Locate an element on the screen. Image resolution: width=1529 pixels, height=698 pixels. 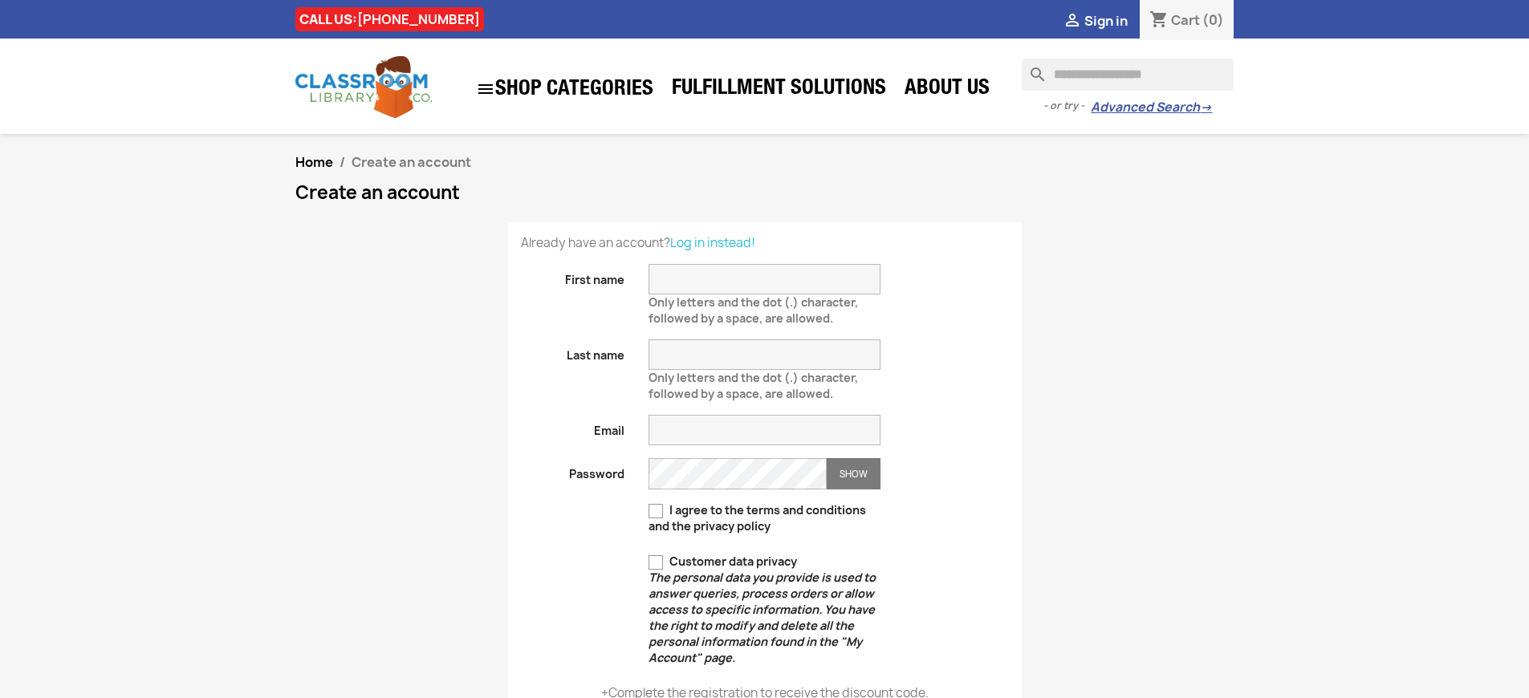
label: I agree to the terms and conditions and the privacy policy is located at coordinates (764, 518).